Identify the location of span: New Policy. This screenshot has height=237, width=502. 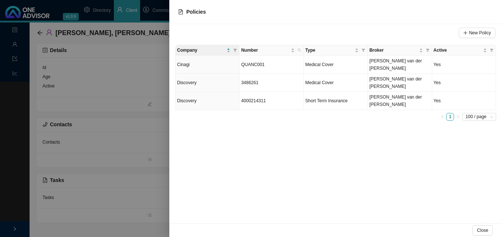
(480, 33).